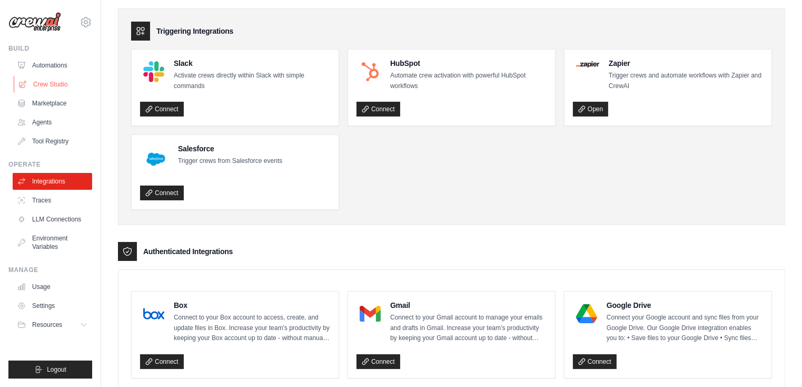 This screenshot has height=387, width=802. Describe the element at coordinates (56, 369) in the screenshot. I see `span: Logout` at that location.